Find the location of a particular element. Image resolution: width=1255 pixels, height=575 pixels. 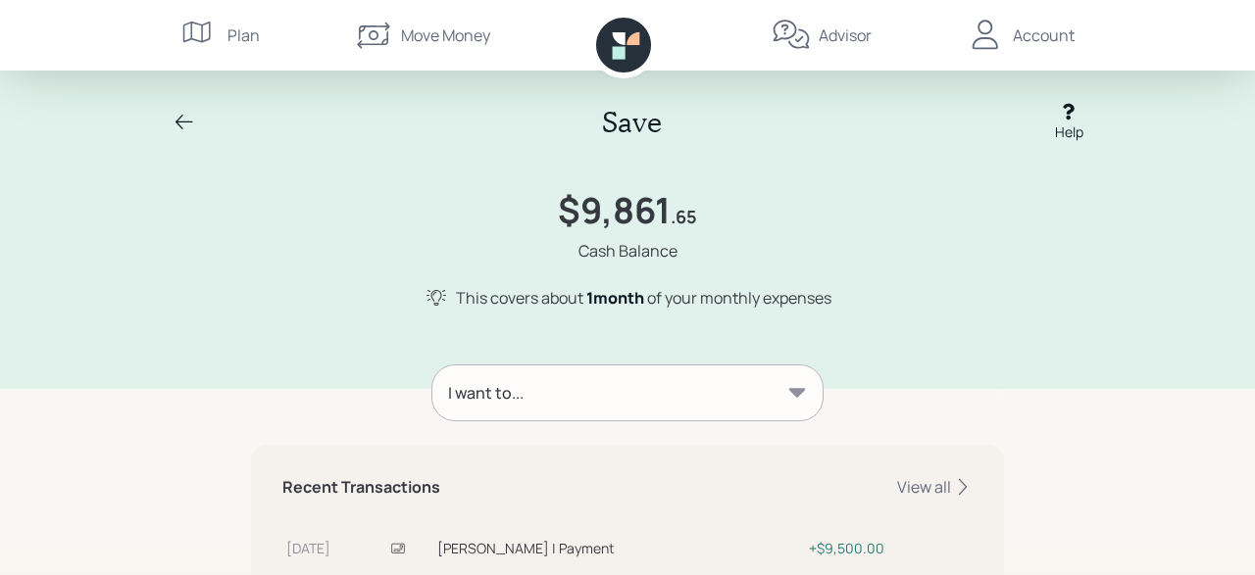

div: Account is located at coordinates (1043, 35).